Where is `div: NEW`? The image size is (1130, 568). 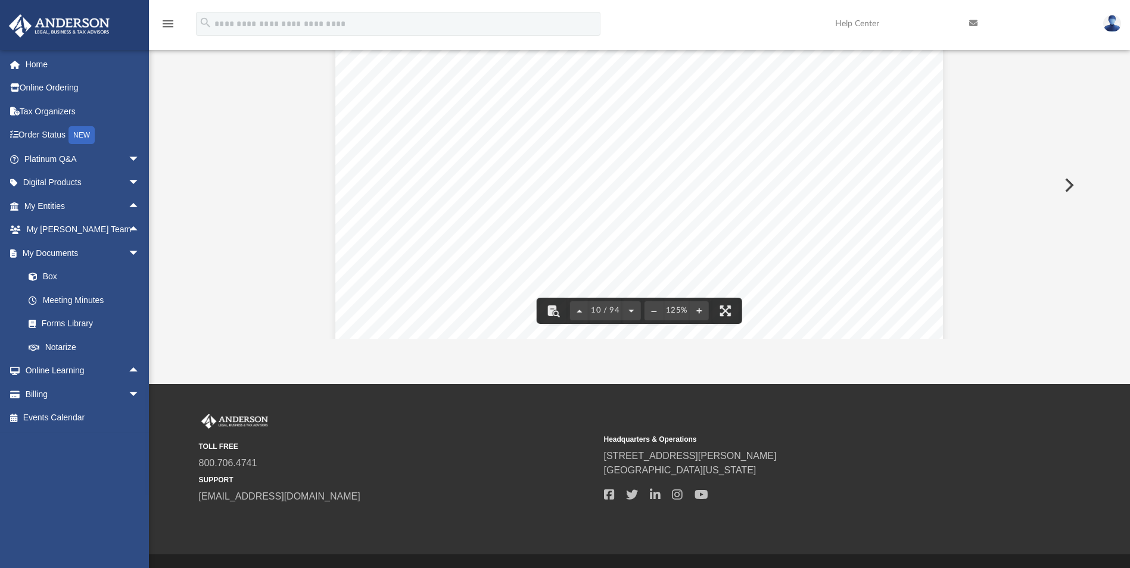 div: NEW is located at coordinates (82, 135).